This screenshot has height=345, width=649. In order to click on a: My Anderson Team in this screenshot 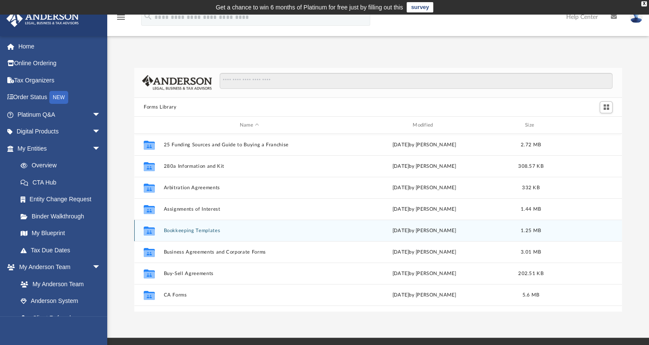, I will do `click(58, 284)`.